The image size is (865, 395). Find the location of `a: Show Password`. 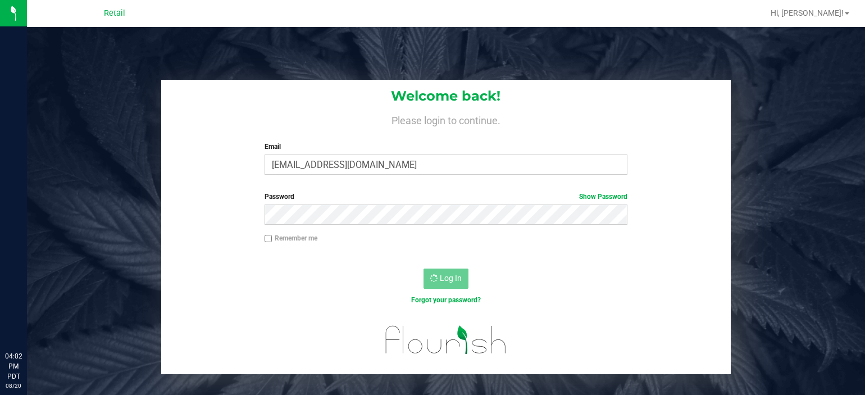

a: Show Password is located at coordinates (603, 196).